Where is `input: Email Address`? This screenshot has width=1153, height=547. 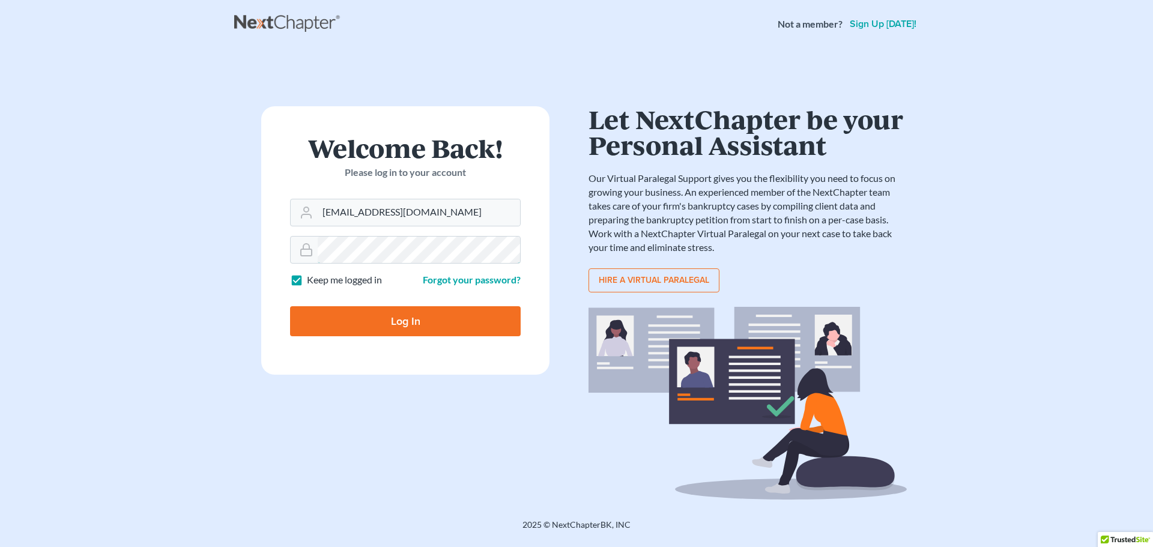 input: Email Address is located at coordinates (419, 213).